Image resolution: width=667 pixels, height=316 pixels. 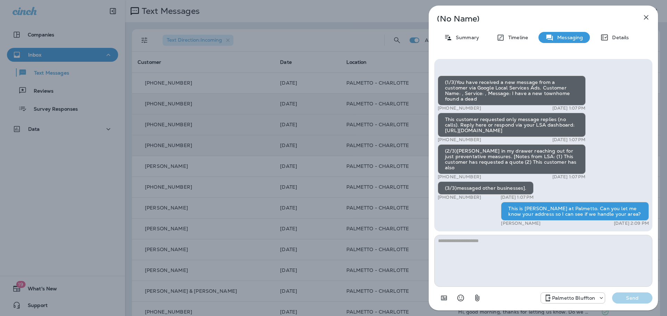 I want to click on button: Add in a premade template, so click(x=444, y=298).